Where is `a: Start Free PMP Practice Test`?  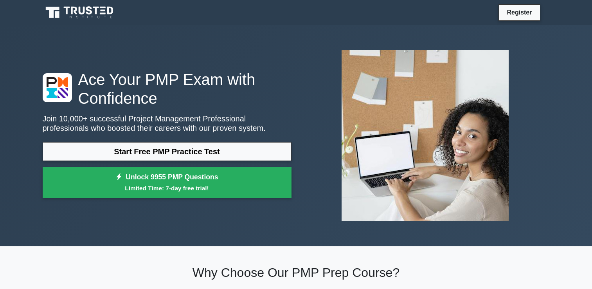
a: Start Free PMP Practice Test is located at coordinates (167, 151).